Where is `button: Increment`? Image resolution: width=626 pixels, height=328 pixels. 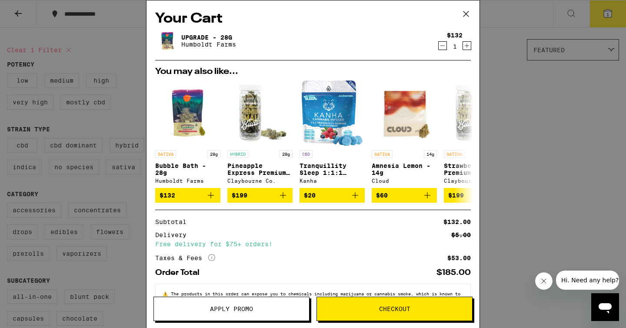
button: Increment is located at coordinates (467, 46).